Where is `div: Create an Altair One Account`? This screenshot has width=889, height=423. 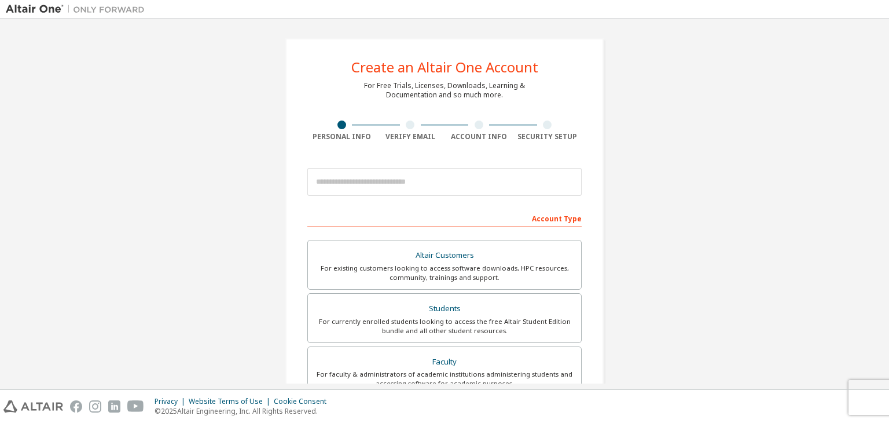
div: Create an Altair One Account is located at coordinates (445, 67).